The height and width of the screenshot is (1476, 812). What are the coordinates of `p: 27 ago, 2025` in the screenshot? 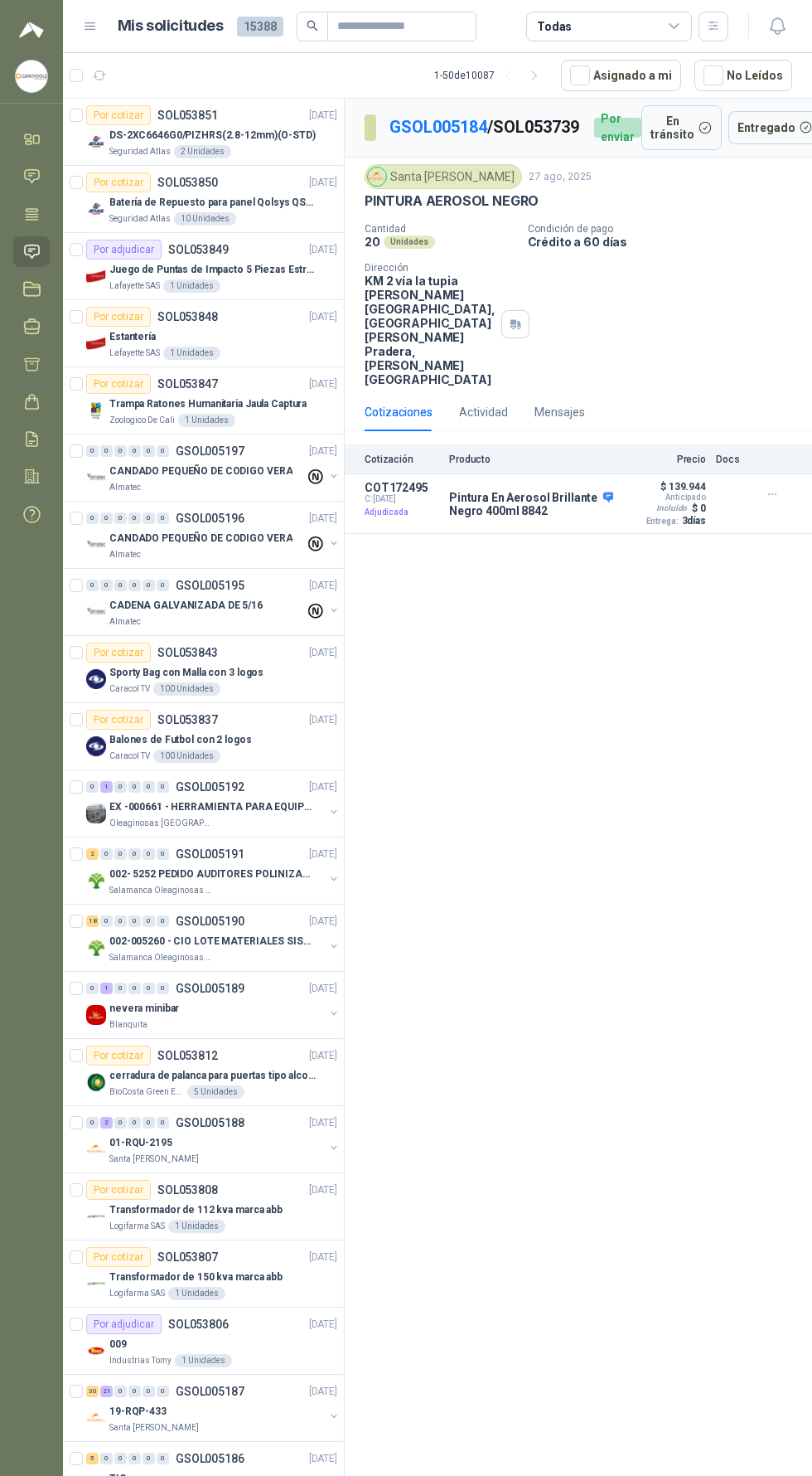 It's located at (560, 176).